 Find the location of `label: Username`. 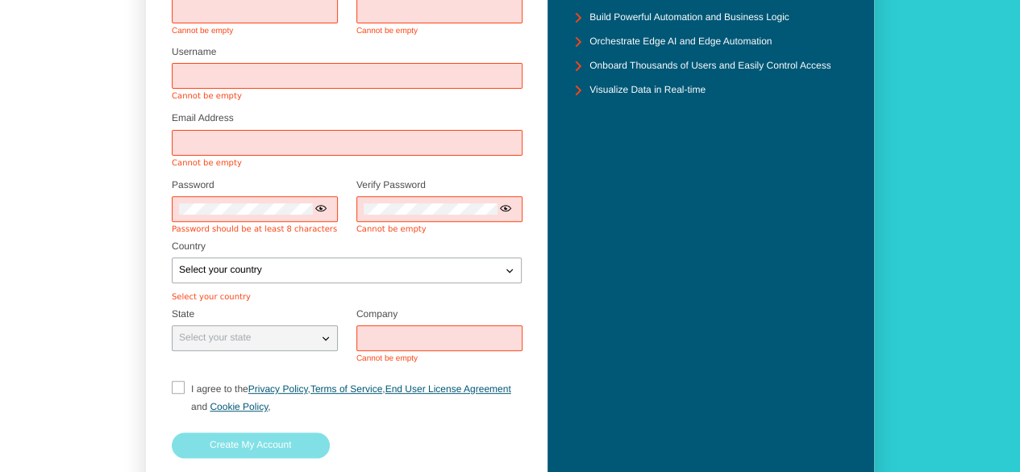

label: Username is located at coordinates (194, 52).